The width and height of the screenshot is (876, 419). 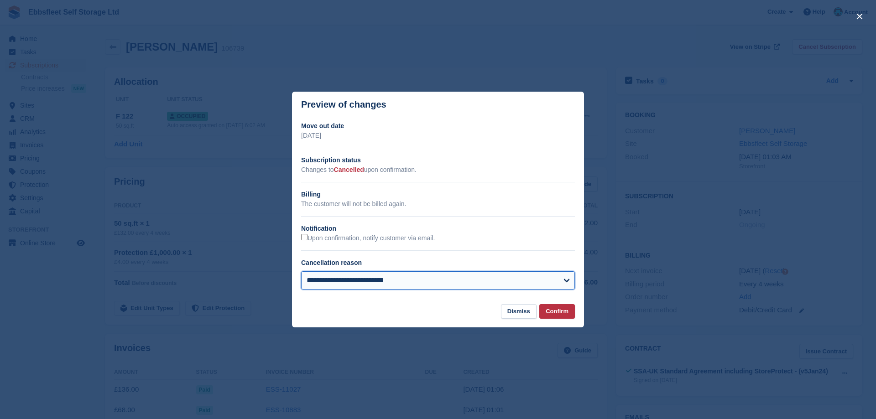 What do you see at coordinates (438, 160) in the screenshot?
I see `h2: Subscription status` at bounding box center [438, 160].